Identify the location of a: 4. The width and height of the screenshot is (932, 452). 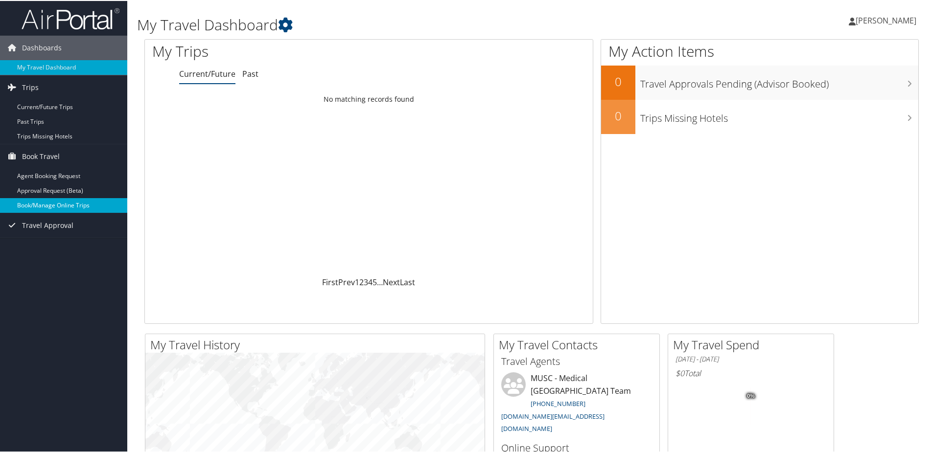
(370, 281).